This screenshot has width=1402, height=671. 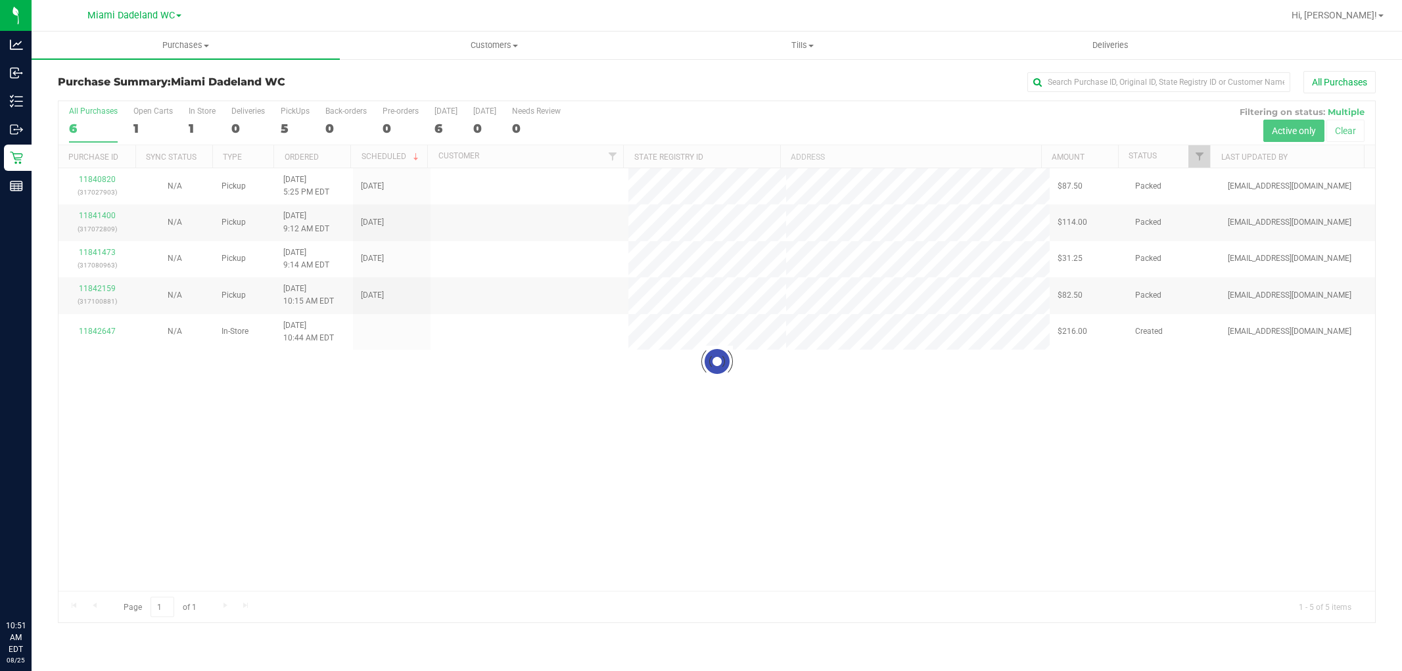 I want to click on span: Deliveries, so click(x=1110, y=45).